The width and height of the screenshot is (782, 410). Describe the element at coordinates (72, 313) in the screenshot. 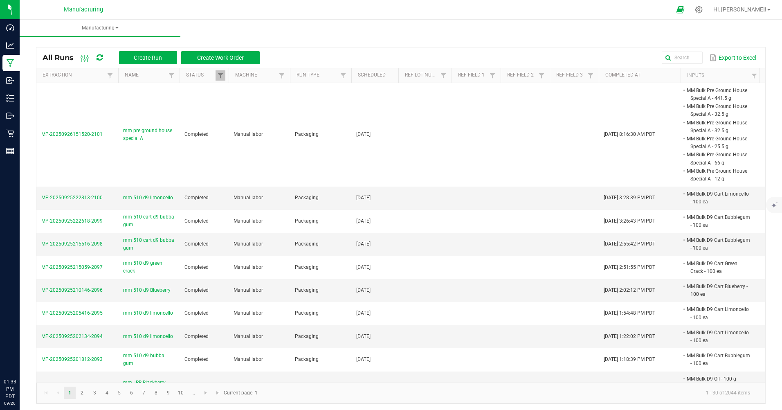

I see `span: MP-20250925205416-2095` at that location.